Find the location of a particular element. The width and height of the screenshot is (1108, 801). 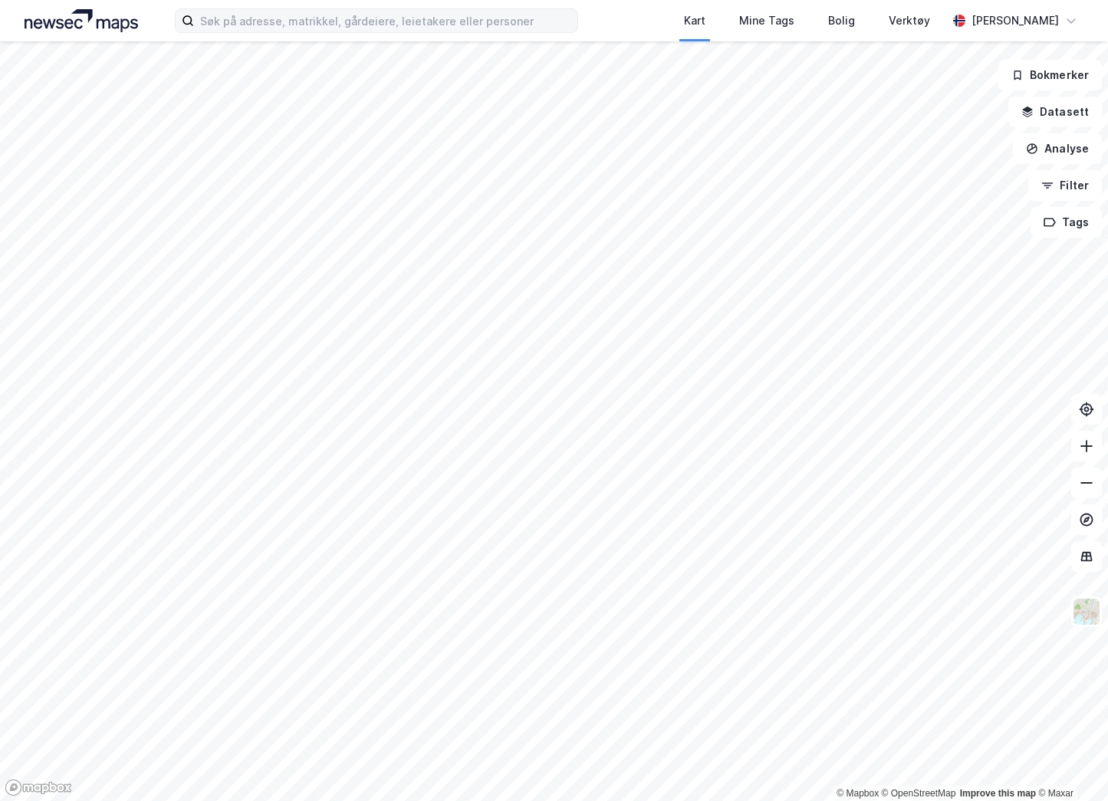

a: OpenStreetMap is located at coordinates (919, 794).